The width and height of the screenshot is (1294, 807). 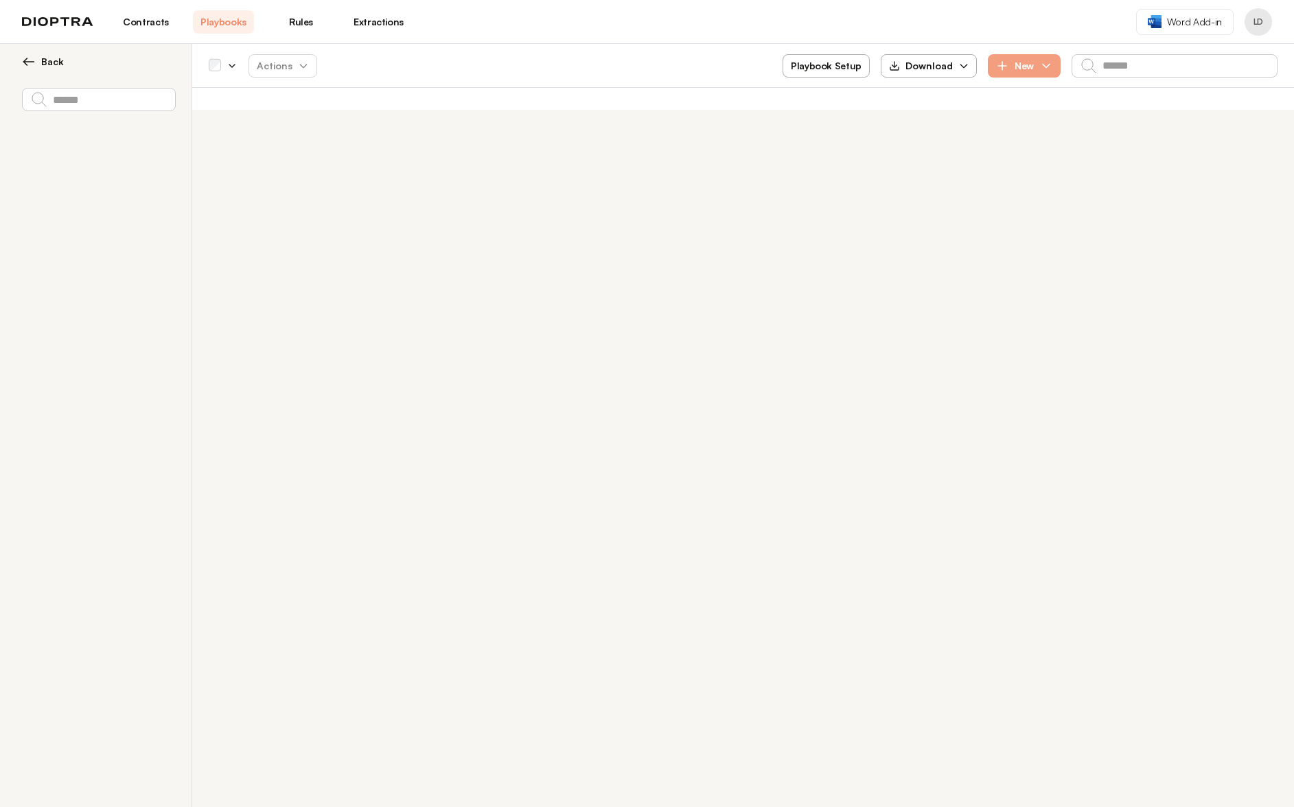 What do you see at coordinates (1258, 22) in the screenshot?
I see `button: Profile menu` at bounding box center [1258, 22].